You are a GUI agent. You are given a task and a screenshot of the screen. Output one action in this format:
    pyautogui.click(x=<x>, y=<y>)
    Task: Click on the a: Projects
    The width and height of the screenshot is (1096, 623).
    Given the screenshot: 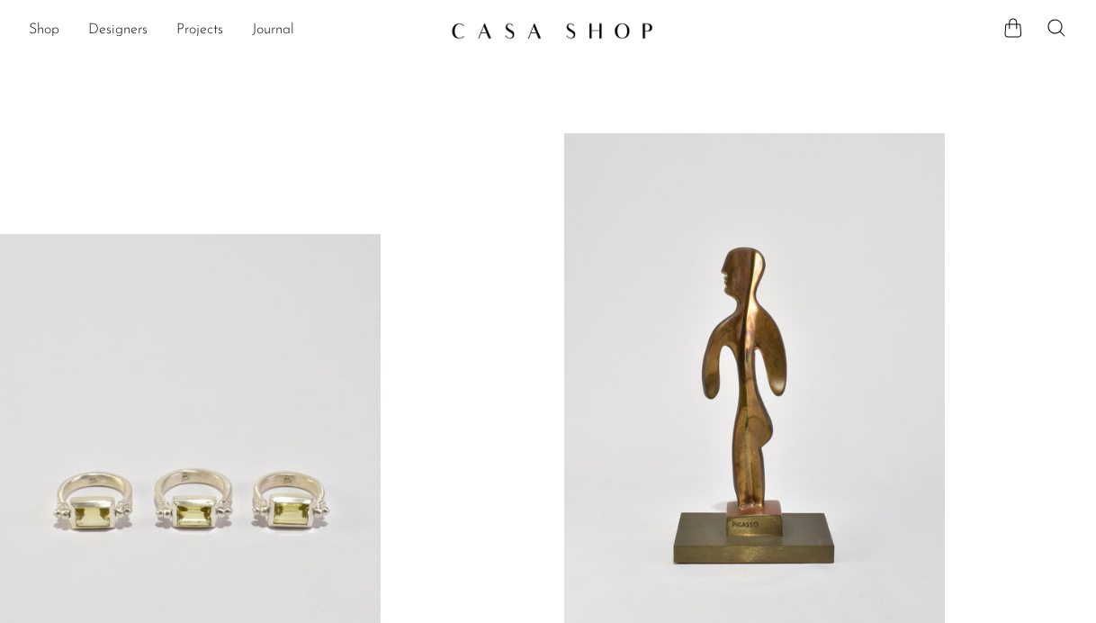 What is the action you would take?
    pyautogui.click(x=200, y=31)
    